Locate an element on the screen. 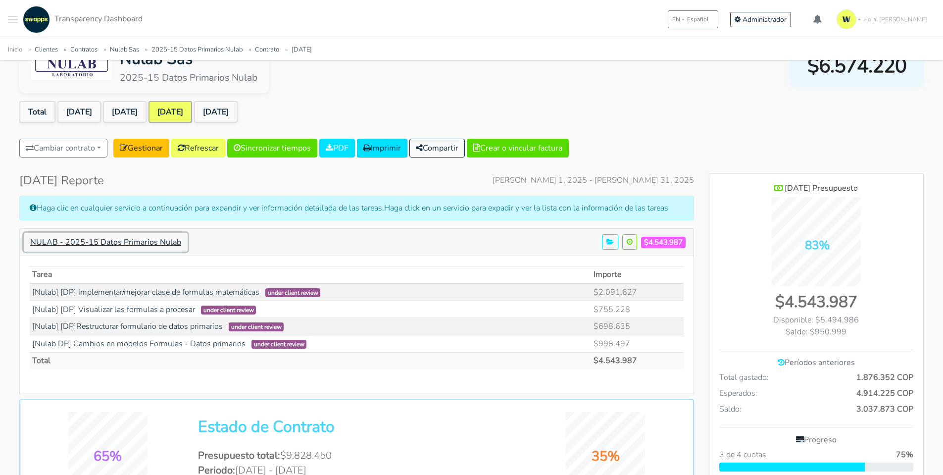  span: 1.876.352 COP is located at coordinates (885, 377).